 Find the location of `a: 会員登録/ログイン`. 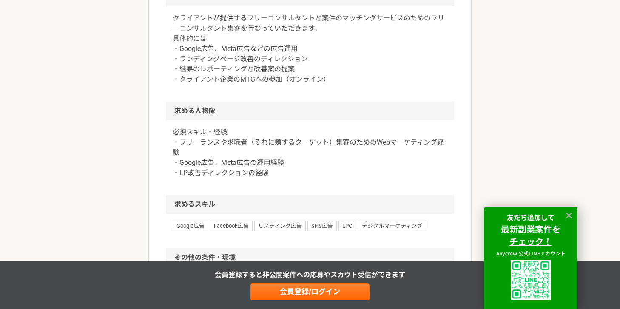

a: 会員登録/ログイン is located at coordinates (310, 292).